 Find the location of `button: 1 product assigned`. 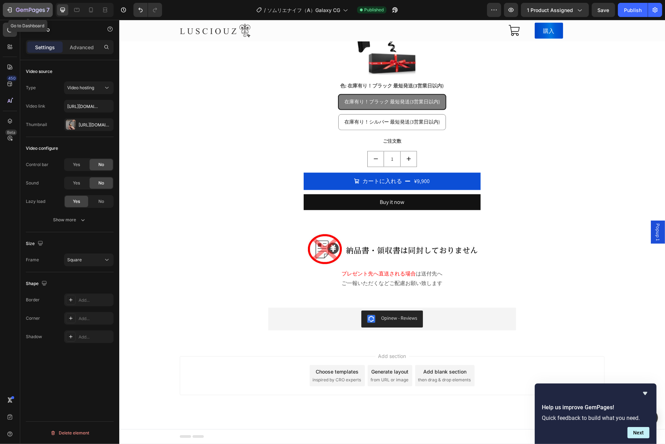

button: 1 product assigned is located at coordinates (555, 10).